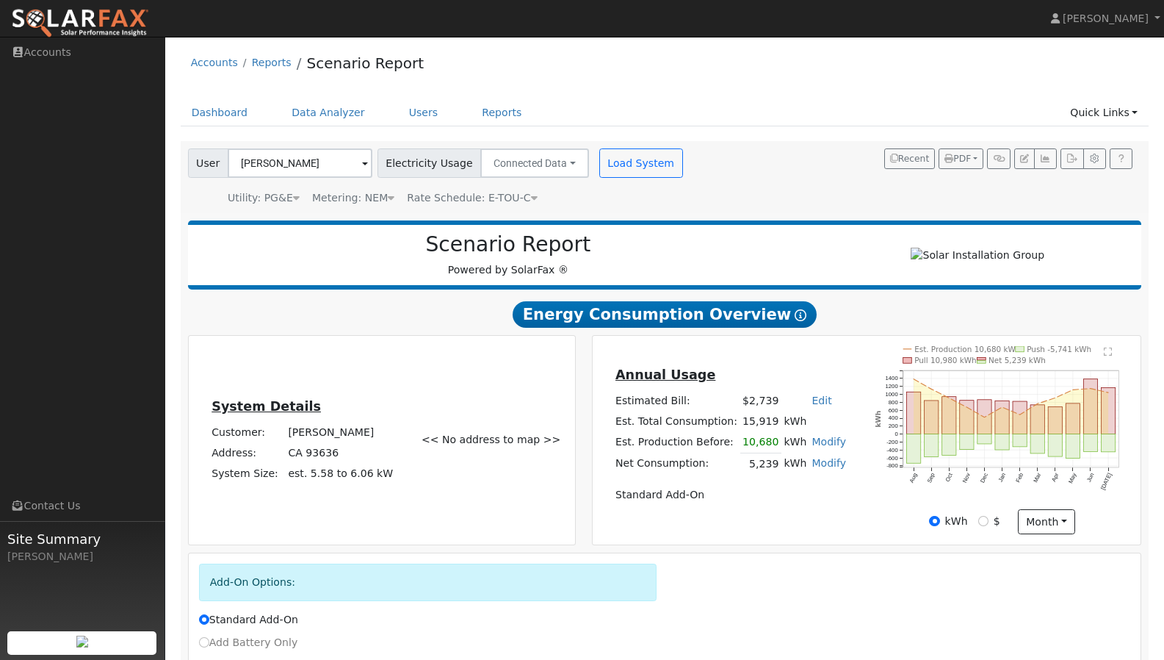  I want to click on a: Data Analyzer, so click(328, 112).